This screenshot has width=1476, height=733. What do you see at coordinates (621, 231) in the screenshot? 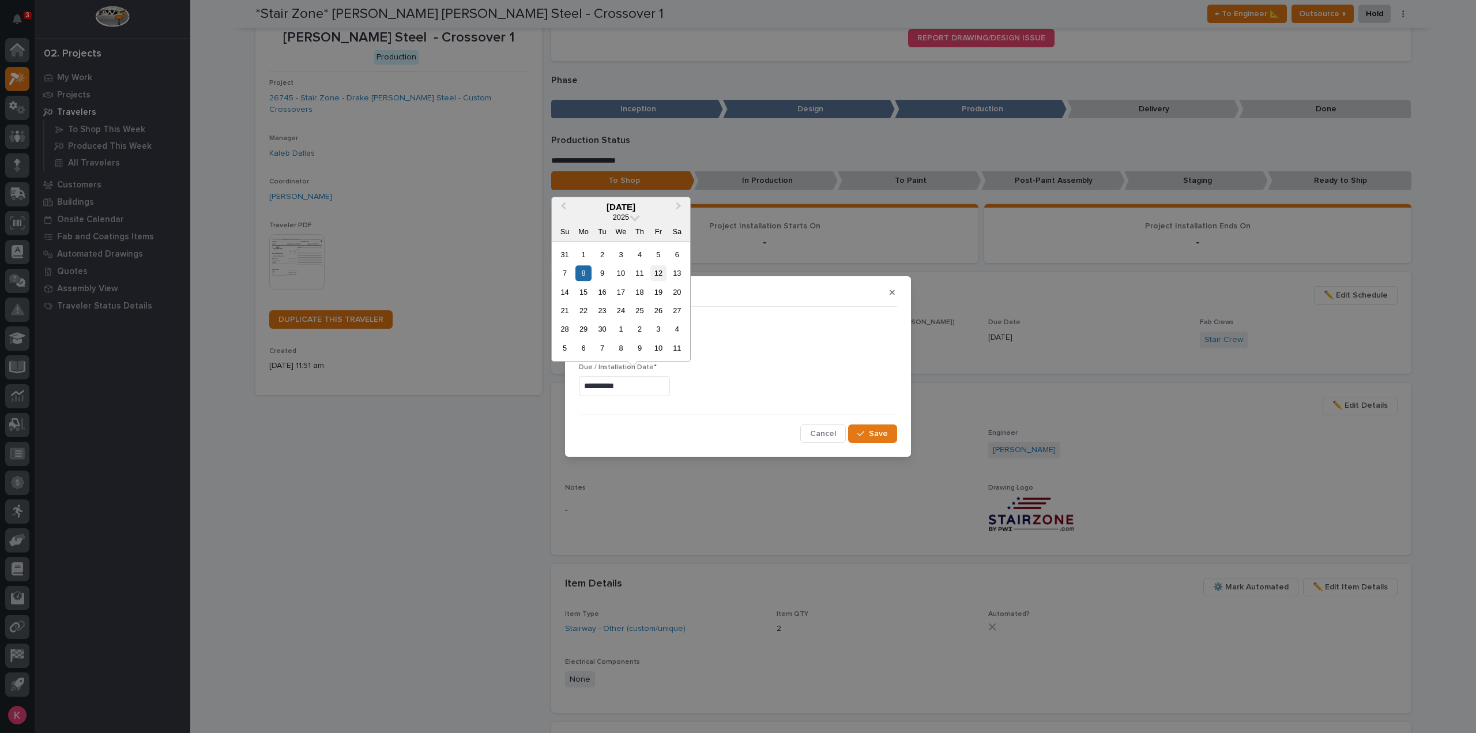
I see `div: We` at bounding box center [621, 231].